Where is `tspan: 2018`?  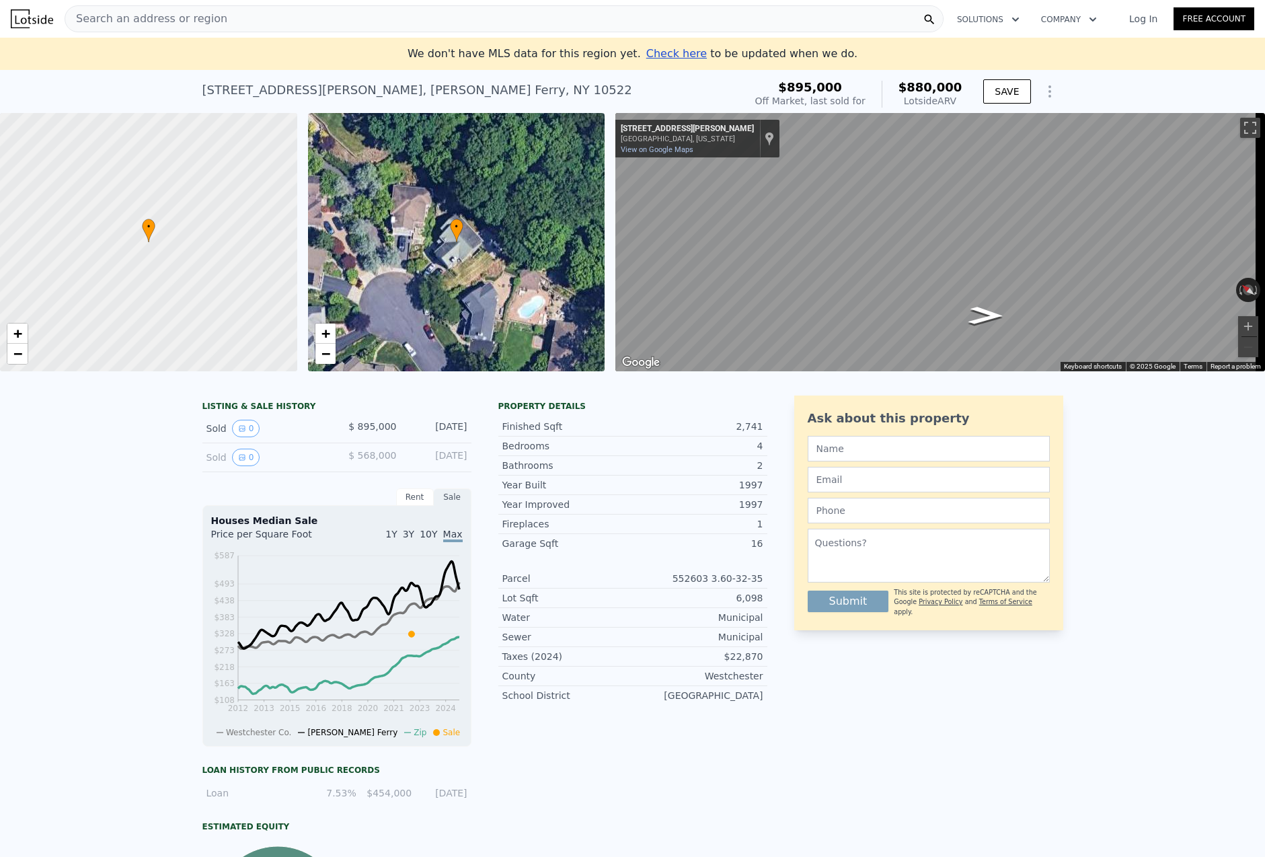
tspan: 2018 is located at coordinates (342, 708).